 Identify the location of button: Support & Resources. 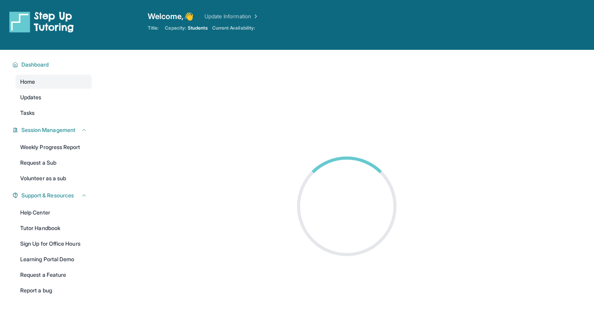
(52, 195).